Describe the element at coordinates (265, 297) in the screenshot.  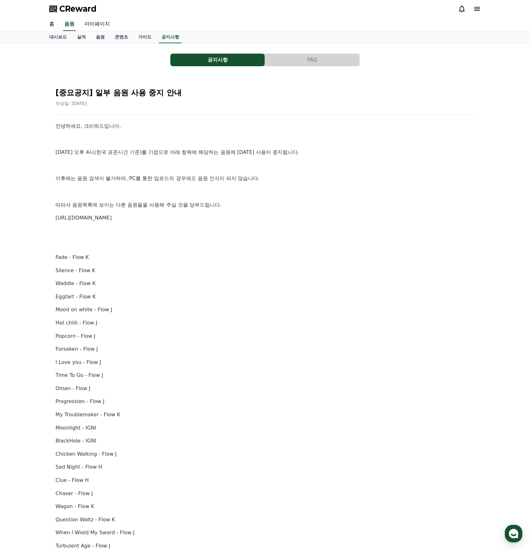
I see `p: Eggtart - Flow K` at that location.